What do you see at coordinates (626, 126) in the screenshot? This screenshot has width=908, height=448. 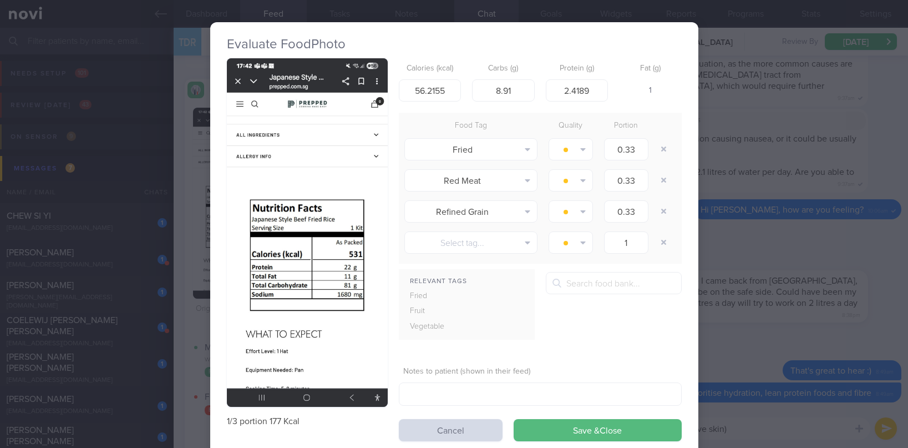 I see `div: Portion` at bounding box center [626, 126].